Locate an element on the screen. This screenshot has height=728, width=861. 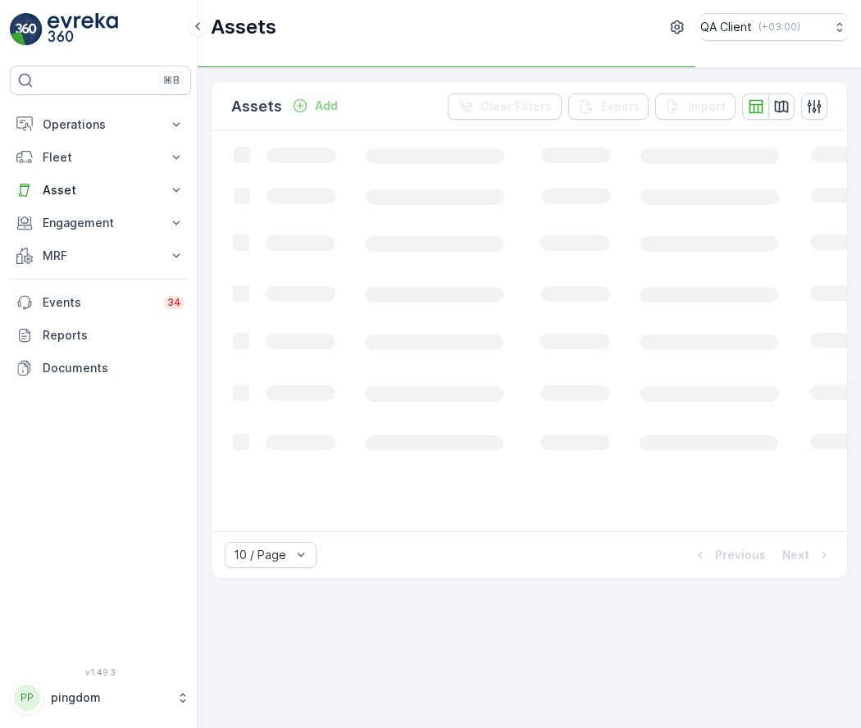
button: Import is located at coordinates (696, 107).